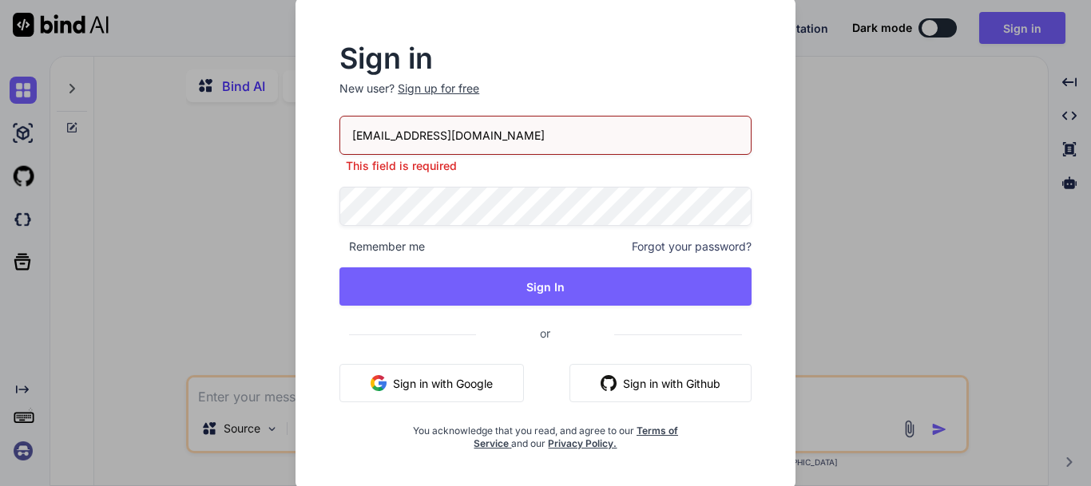 This screenshot has height=486, width=1091. What do you see at coordinates (545, 287) in the screenshot?
I see `button: Sign In` at bounding box center [545, 287].